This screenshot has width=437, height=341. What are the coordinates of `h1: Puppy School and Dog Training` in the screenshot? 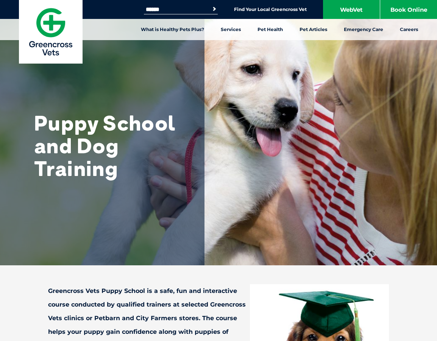 It's located at (110, 146).